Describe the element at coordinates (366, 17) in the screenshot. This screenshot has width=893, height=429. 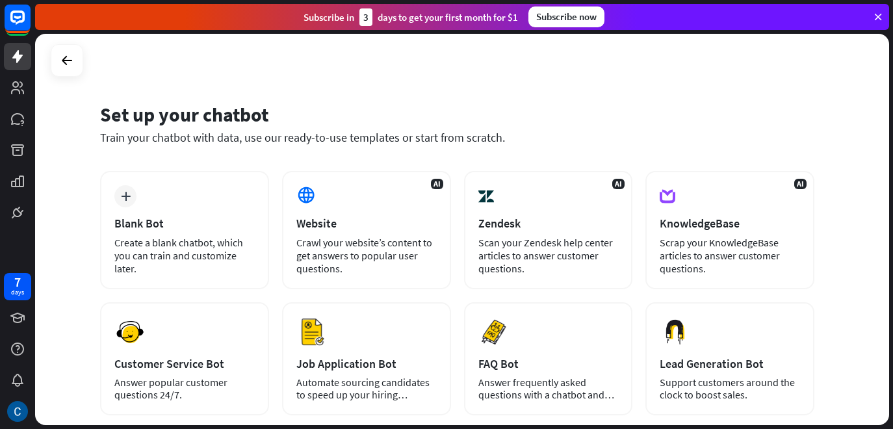
I see `div: 3` at that location.